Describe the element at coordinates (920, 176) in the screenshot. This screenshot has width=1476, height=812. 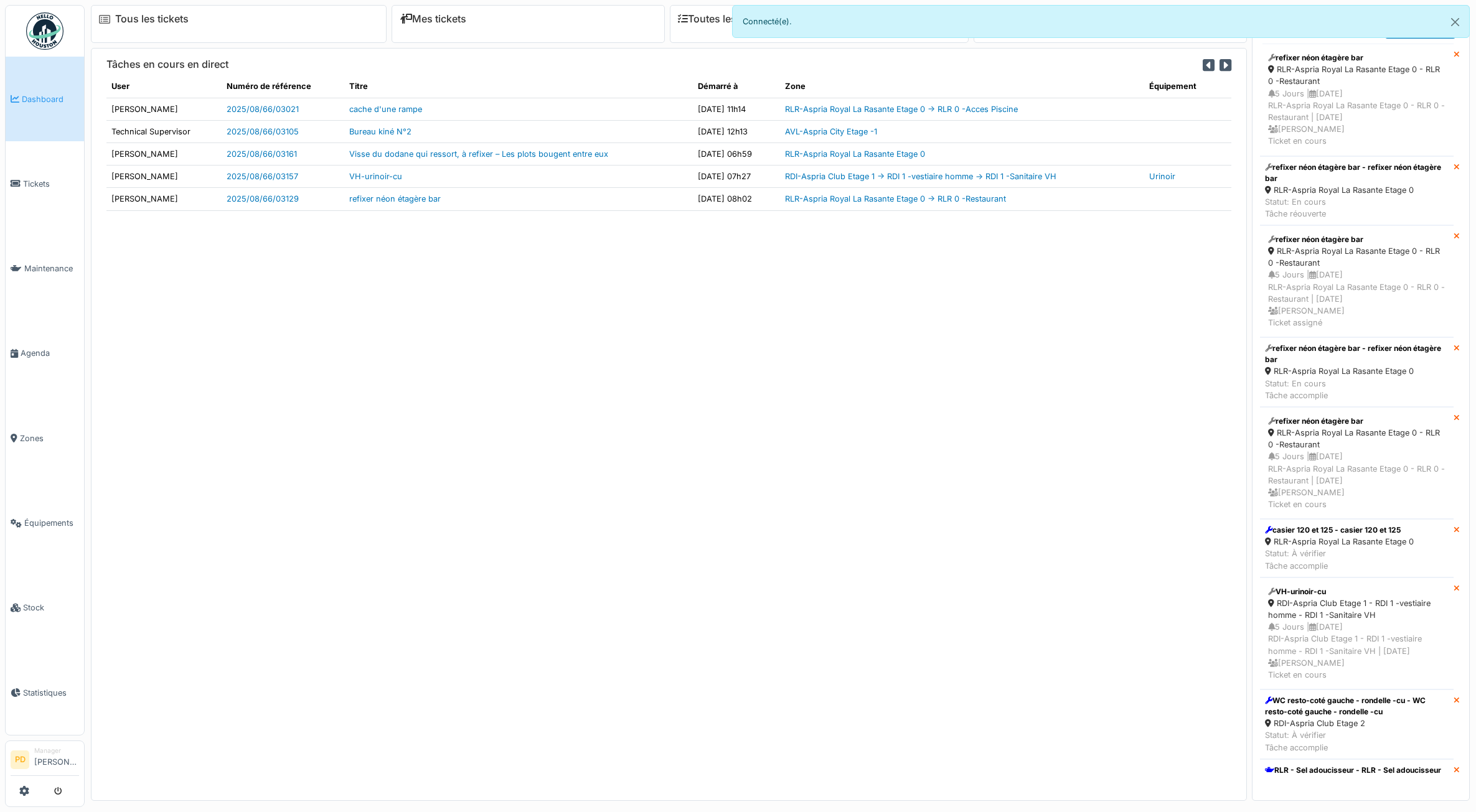
I see `a: RDI-Aspria Club Etage 1 -> RDI 1 -vestiaire homme -> RDI 1 -Sanitaire VH` at that location.